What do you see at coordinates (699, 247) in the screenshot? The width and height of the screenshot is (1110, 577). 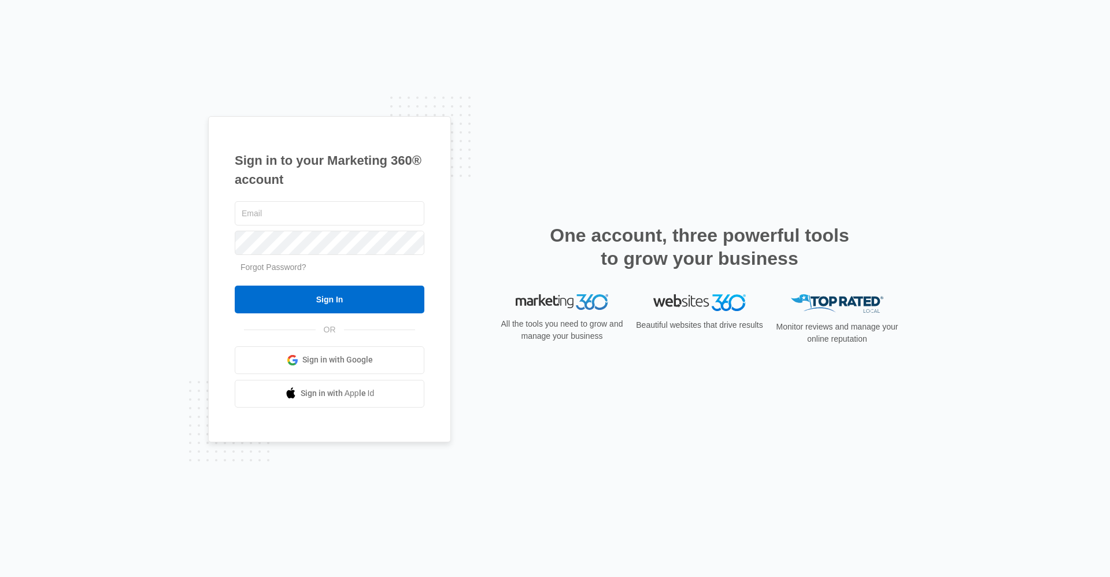 I see `h2: One account, three powerful tools to grow your business` at bounding box center [699, 247].